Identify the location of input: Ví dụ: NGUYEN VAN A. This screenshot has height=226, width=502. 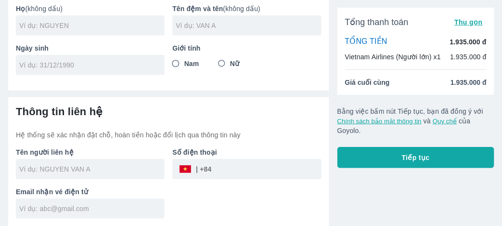
(92, 169).